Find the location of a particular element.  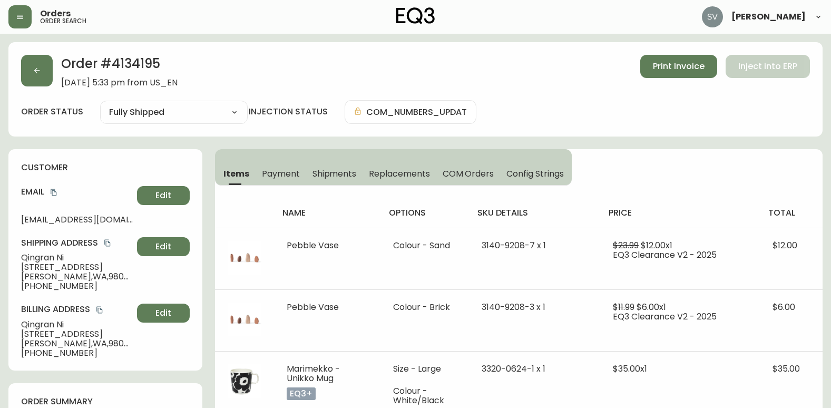

span: $35.00 is located at coordinates (786, 368).